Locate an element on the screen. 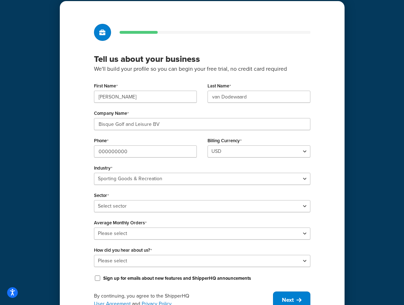 Image resolution: width=404 pixels, height=305 pixels. label: Company Name is located at coordinates (111, 113).